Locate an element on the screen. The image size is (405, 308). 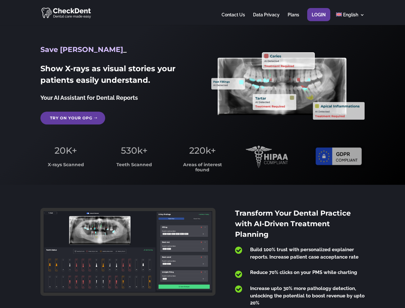
a: Contact Us is located at coordinates (233, 19).